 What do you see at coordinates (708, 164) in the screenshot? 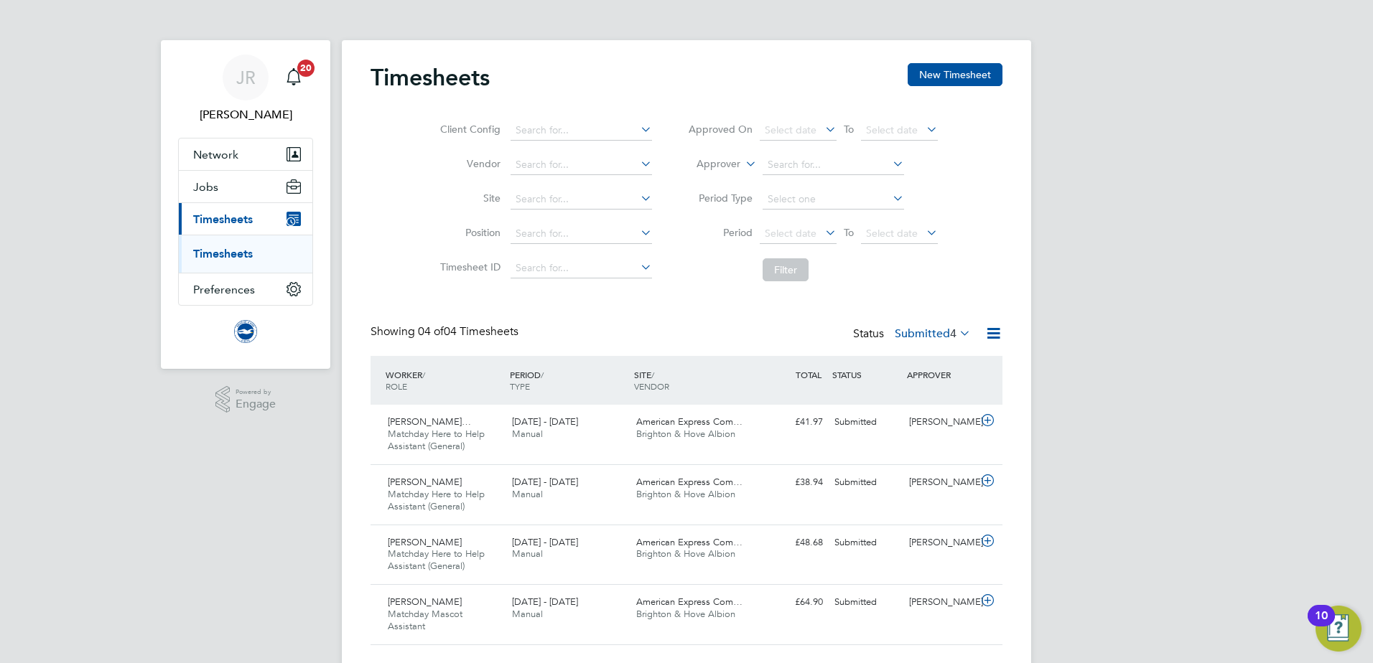
I see `label: Approver` at bounding box center [708, 164].